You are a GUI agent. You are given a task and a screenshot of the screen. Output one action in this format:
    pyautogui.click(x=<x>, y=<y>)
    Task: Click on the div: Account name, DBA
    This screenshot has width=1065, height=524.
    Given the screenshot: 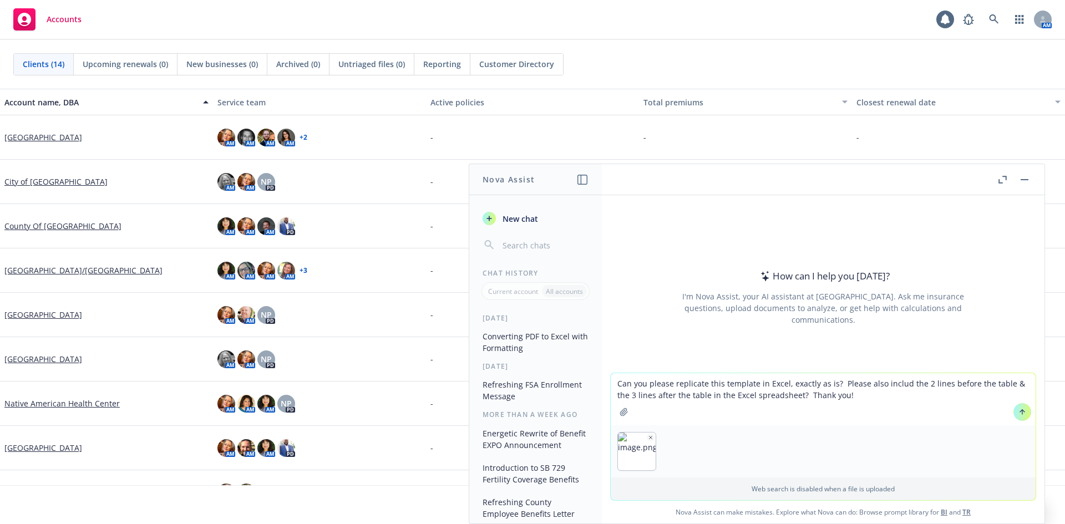 What is the action you would take?
    pyautogui.click(x=100, y=102)
    